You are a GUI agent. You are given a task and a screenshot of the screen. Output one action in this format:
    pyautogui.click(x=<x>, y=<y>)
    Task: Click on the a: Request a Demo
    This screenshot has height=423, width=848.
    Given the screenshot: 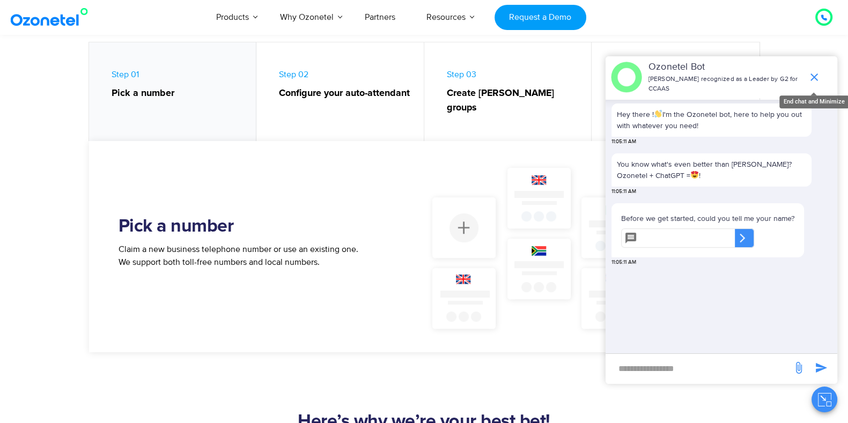 What is the action you would take?
    pyautogui.click(x=540, y=17)
    